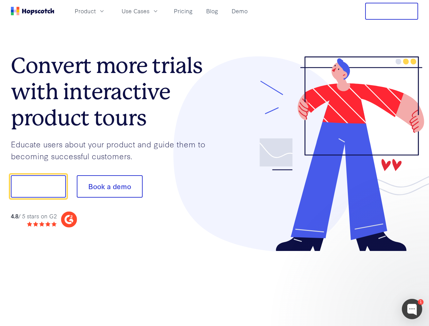 The image size is (429, 326). I want to click on span: Use Cases, so click(135, 11).